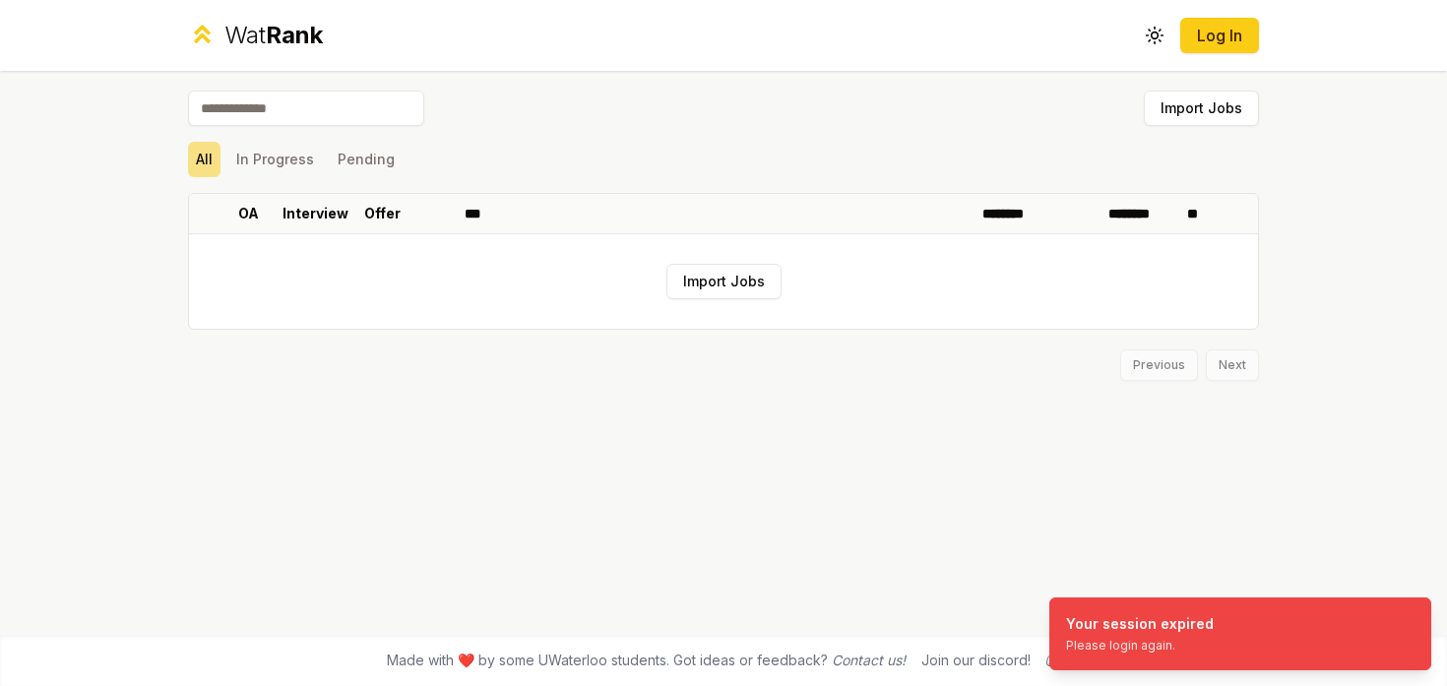 Image resolution: width=1447 pixels, height=686 pixels. What do you see at coordinates (382, 214) in the screenshot?
I see `p: Offer` at bounding box center [382, 214].